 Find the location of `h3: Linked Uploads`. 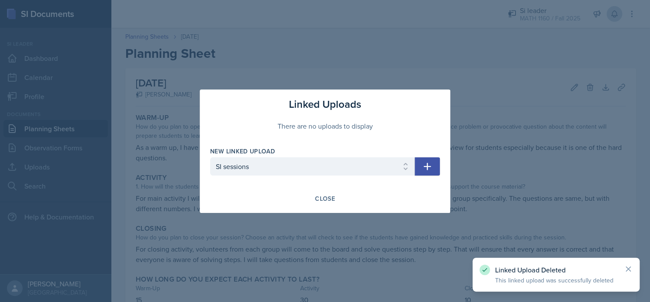

h3: Linked Uploads is located at coordinates (325, 104).